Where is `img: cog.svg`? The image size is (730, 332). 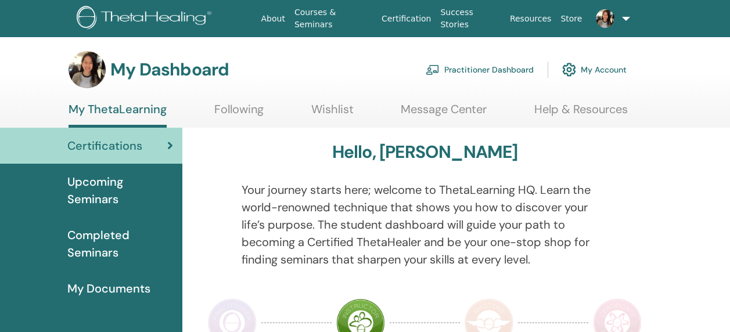 img: cog.svg is located at coordinates (569, 70).